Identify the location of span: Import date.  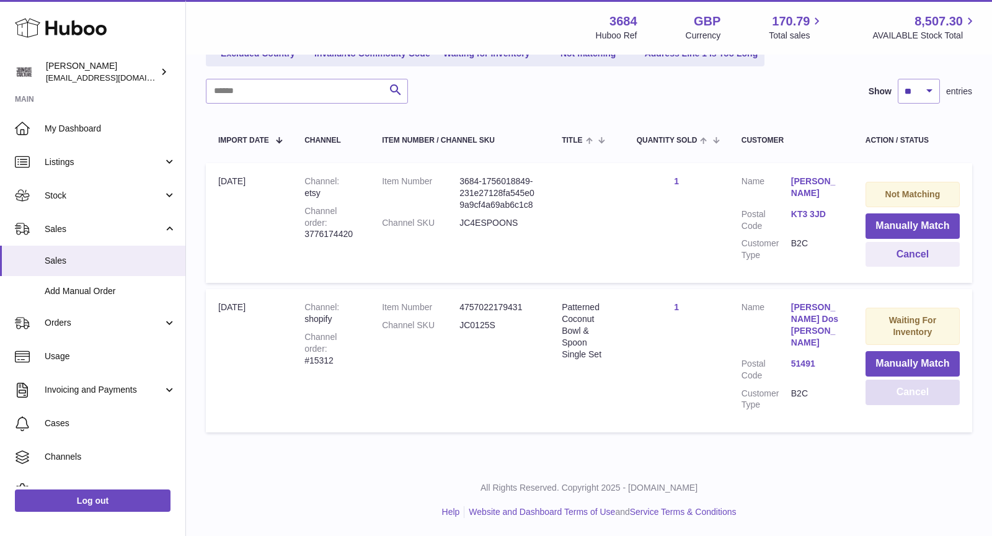
(244, 140).